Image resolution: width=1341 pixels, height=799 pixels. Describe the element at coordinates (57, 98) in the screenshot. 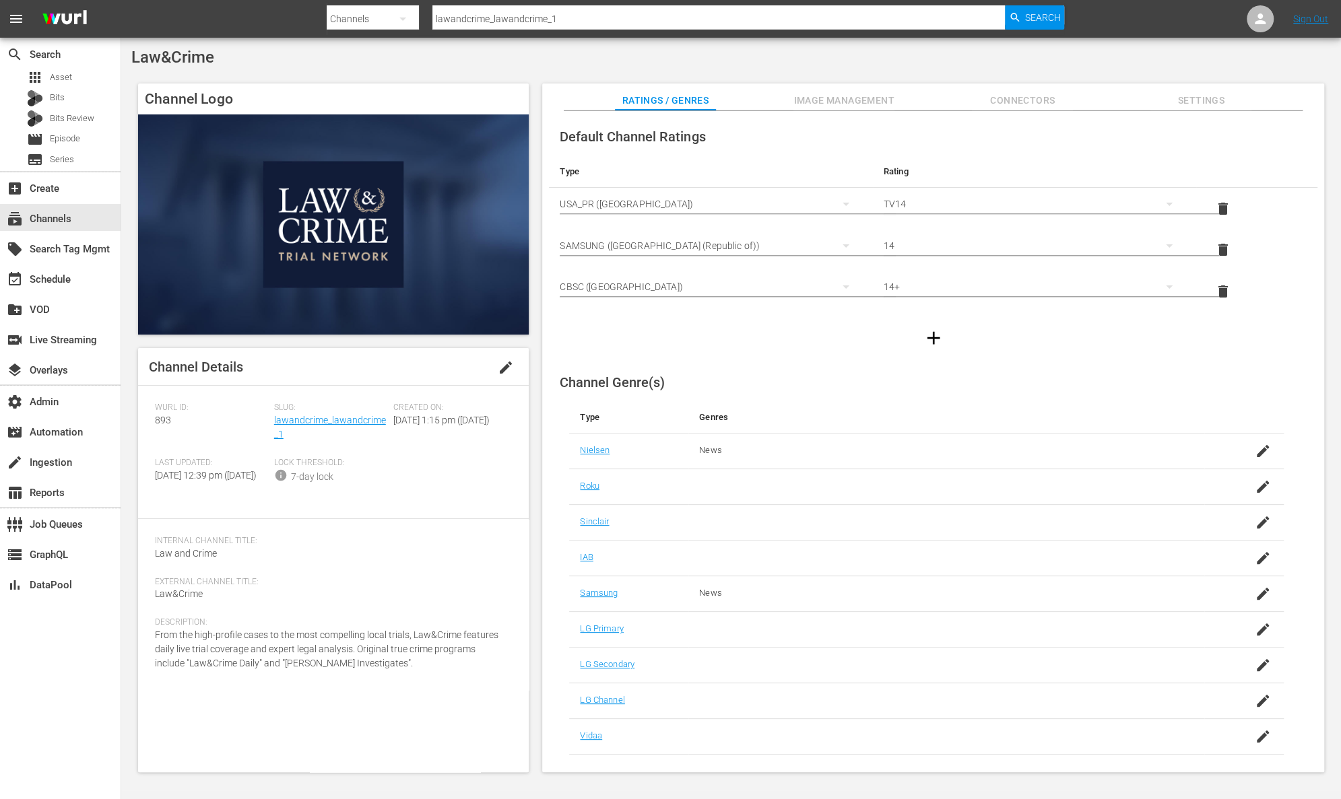

I see `span: Bits` at that location.